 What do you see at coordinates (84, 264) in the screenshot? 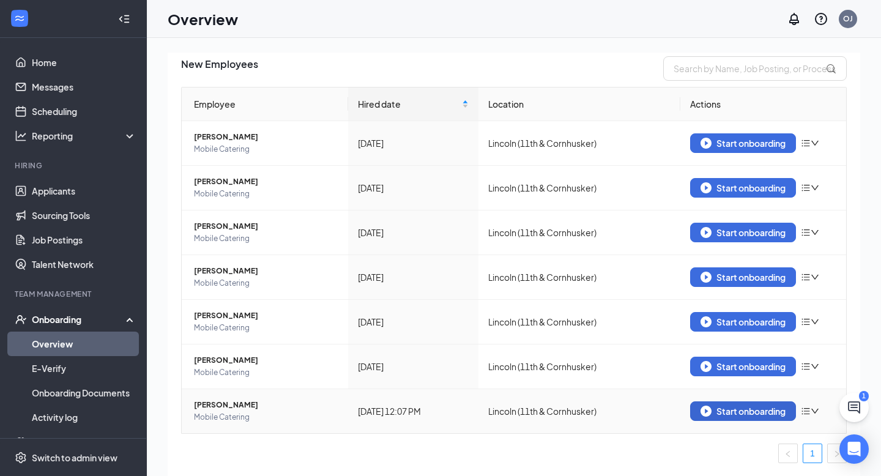
I see `a: Talent Network` at bounding box center [84, 264].